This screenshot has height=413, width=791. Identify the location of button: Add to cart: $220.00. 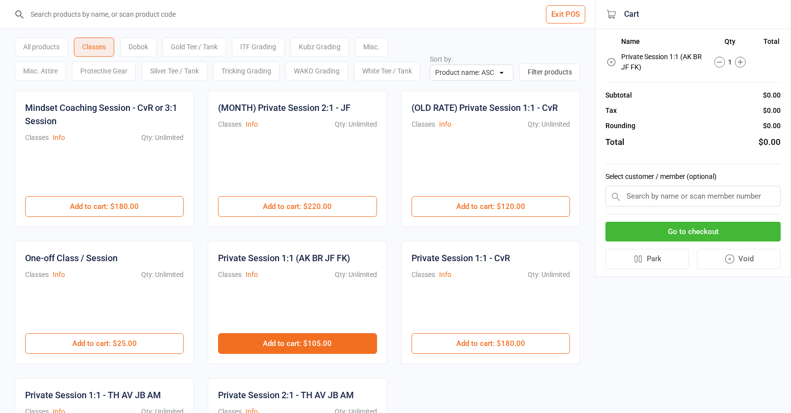
(297, 206).